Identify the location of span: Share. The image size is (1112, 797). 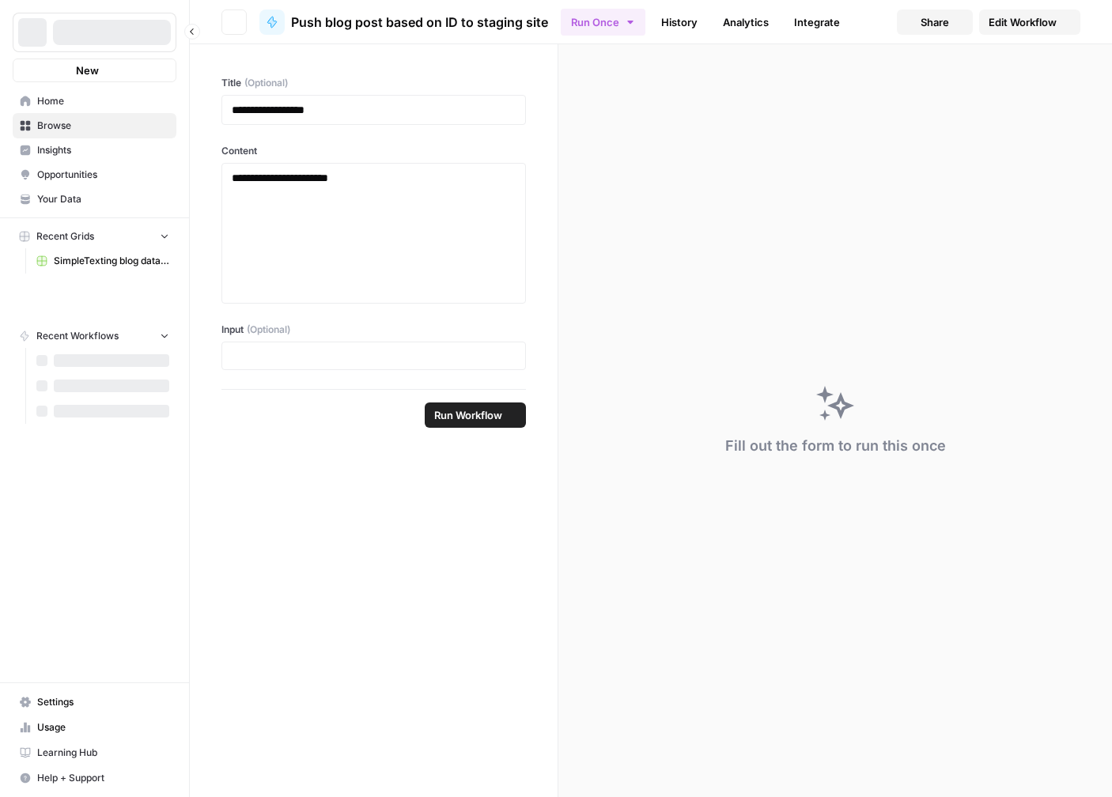
(935, 22).